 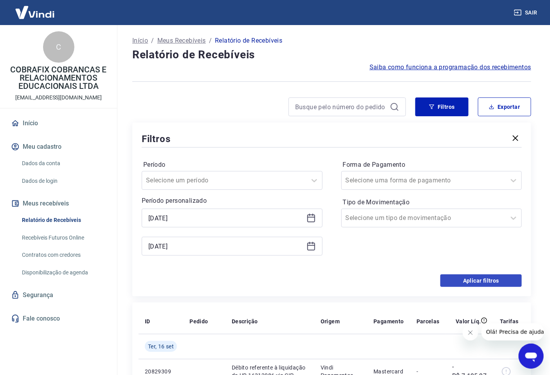 What do you see at coordinates (63, 163) in the screenshot?
I see `a: Dados da conta` at bounding box center [63, 163].